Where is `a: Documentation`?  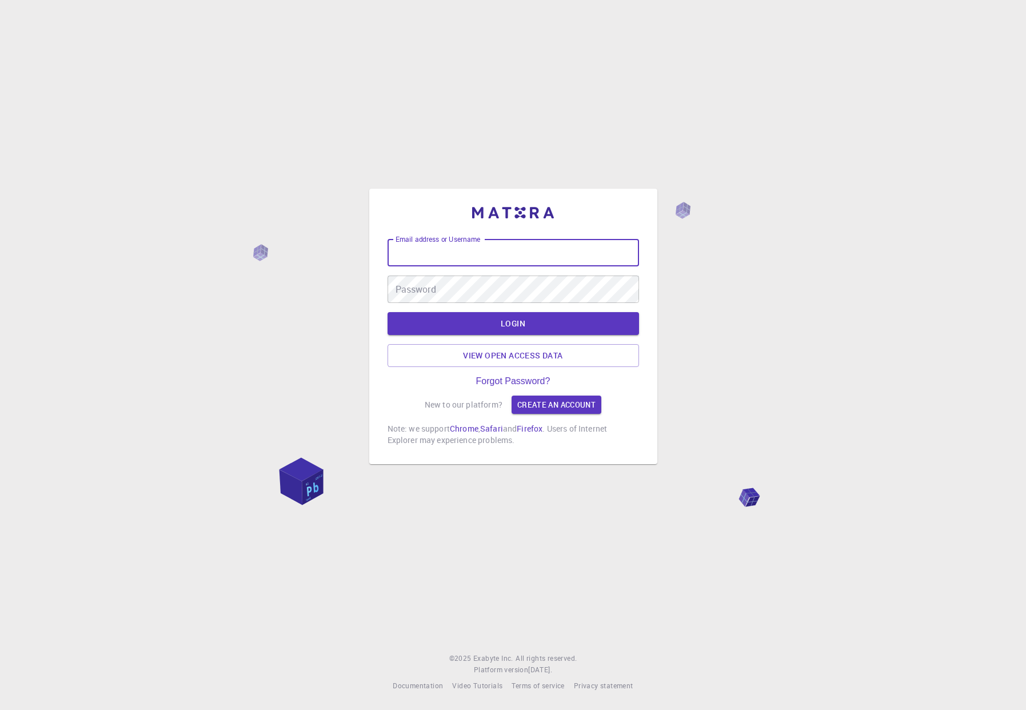
a: Documentation is located at coordinates (418, 686).